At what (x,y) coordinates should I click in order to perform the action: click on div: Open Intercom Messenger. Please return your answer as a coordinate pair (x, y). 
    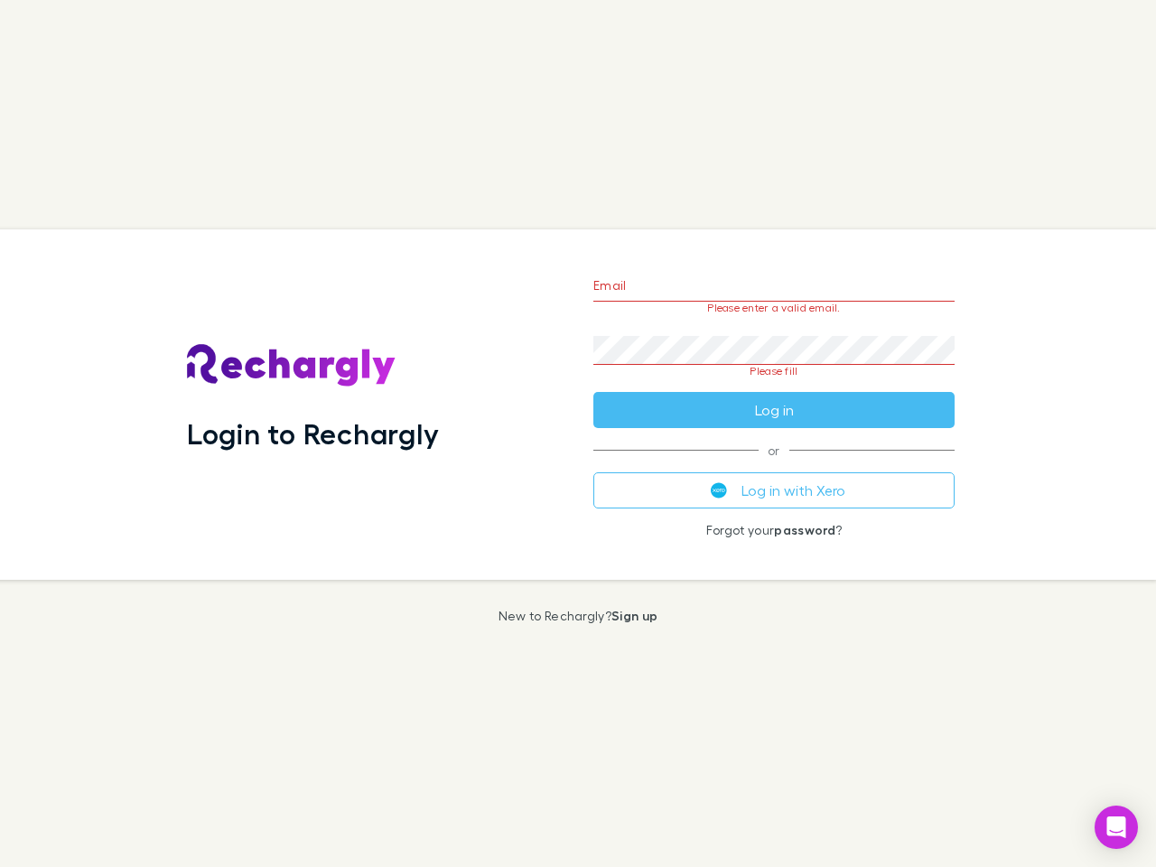
    Looking at the image, I should click on (1116, 827).